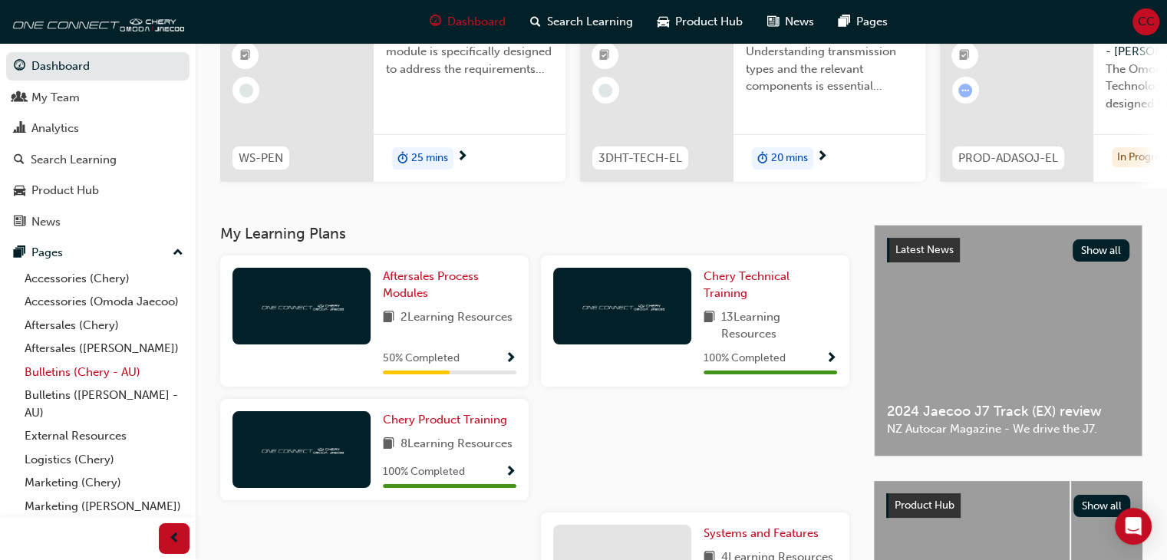  I want to click on span: prev-icon, so click(174, 539).